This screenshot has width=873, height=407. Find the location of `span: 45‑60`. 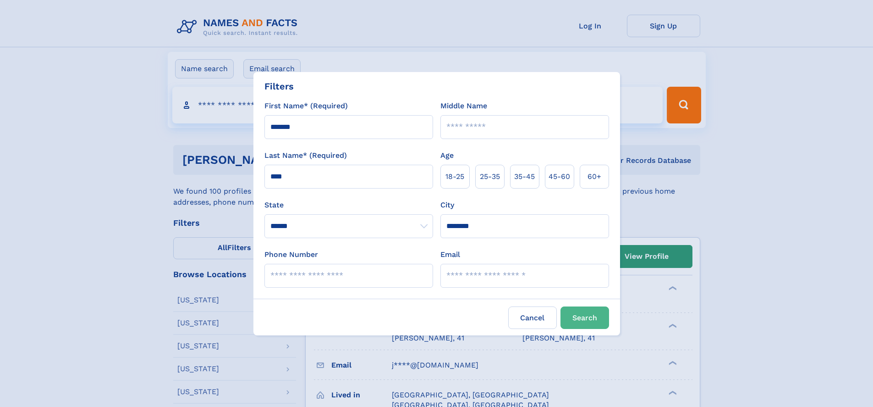

span: 45‑60 is located at coordinates (559, 176).